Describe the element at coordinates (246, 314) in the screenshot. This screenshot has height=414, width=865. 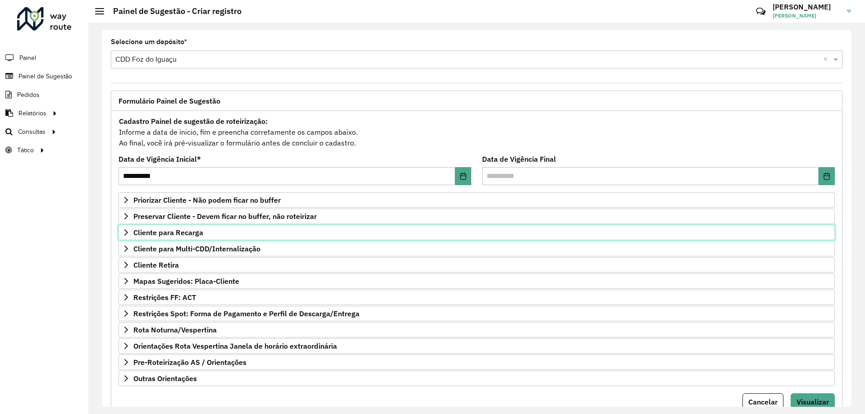
I see `span: Restrições Spot: Forma de Pagamento e Perfil de Descarga/Entrega` at that location.